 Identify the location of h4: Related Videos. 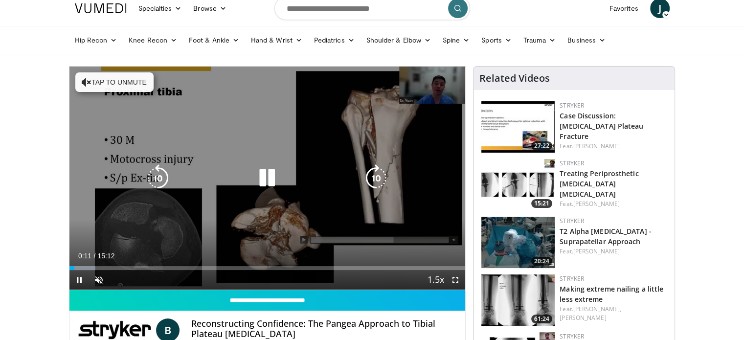
(515, 78).